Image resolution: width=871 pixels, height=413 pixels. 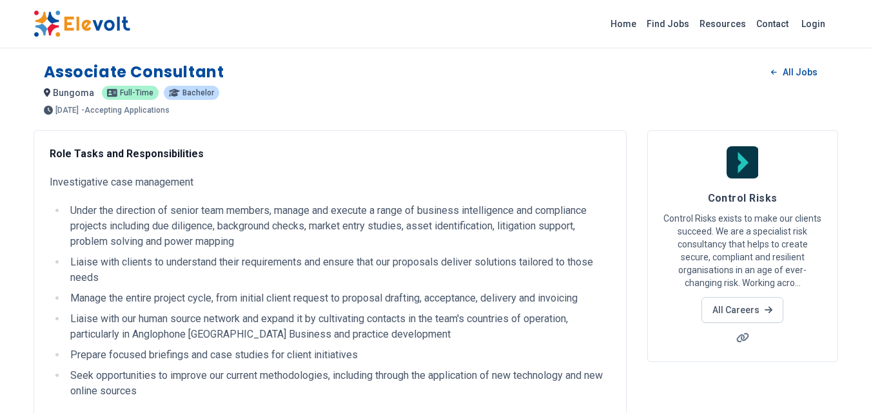 What do you see at coordinates (137, 93) in the screenshot?
I see `span: Full-time` at bounding box center [137, 93].